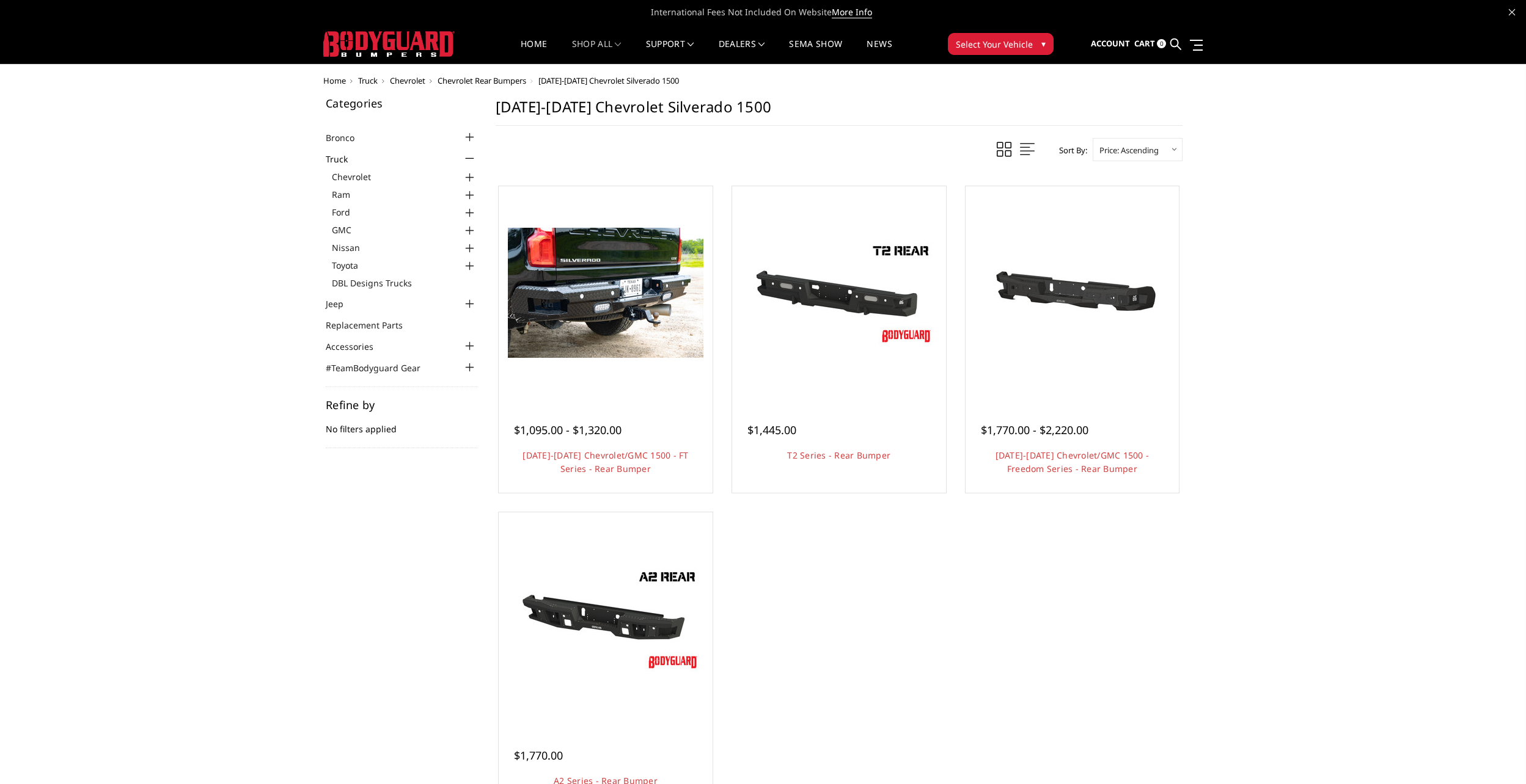 This screenshot has height=784, width=1526. Describe the element at coordinates (1069, 151) in the screenshot. I see `label: Sort By:` at that location.